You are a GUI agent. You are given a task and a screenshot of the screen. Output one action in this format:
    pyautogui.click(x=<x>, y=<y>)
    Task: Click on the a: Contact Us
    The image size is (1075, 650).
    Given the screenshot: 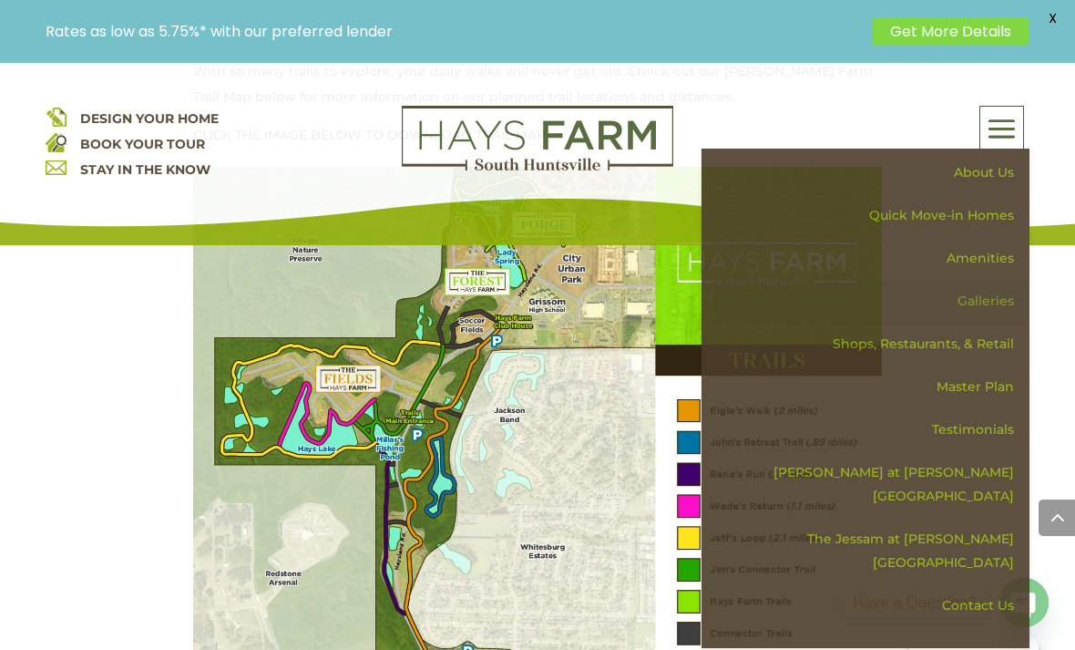 What is the action you would take?
    pyautogui.click(x=872, y=605)
    